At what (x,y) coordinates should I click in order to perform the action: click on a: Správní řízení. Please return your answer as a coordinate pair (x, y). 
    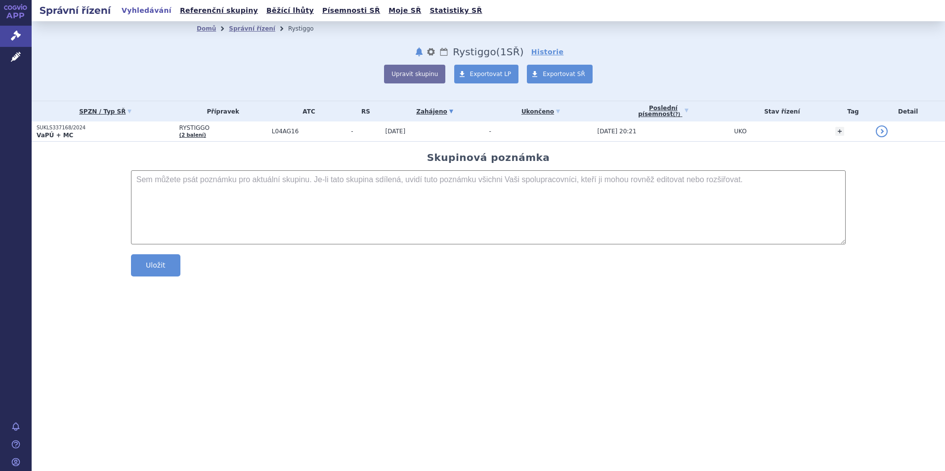
    Looking at the image, I should click on (252, 29).